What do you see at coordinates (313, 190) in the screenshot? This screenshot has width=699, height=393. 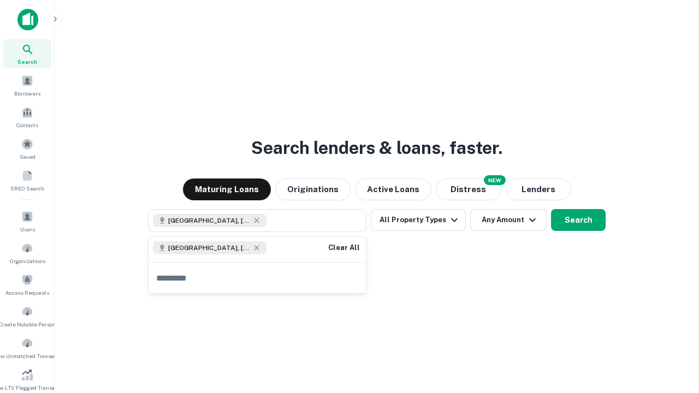 I see `button: Originations` at bounding box center [313, 190].